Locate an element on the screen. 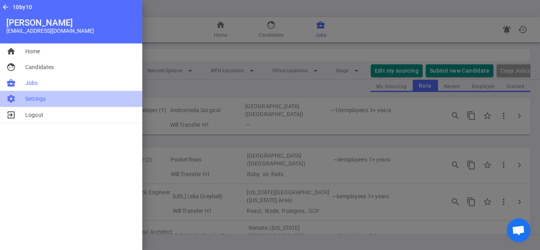 This screenshot has height=250, width=540. div: Open chat is located at coordinates (518, 230).